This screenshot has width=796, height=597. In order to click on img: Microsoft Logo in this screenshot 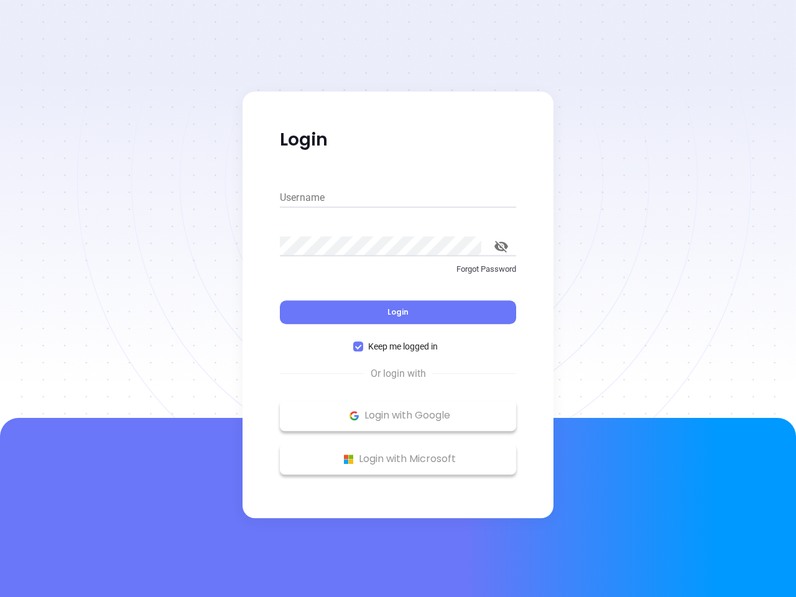, I will do `click(348, 459)`.